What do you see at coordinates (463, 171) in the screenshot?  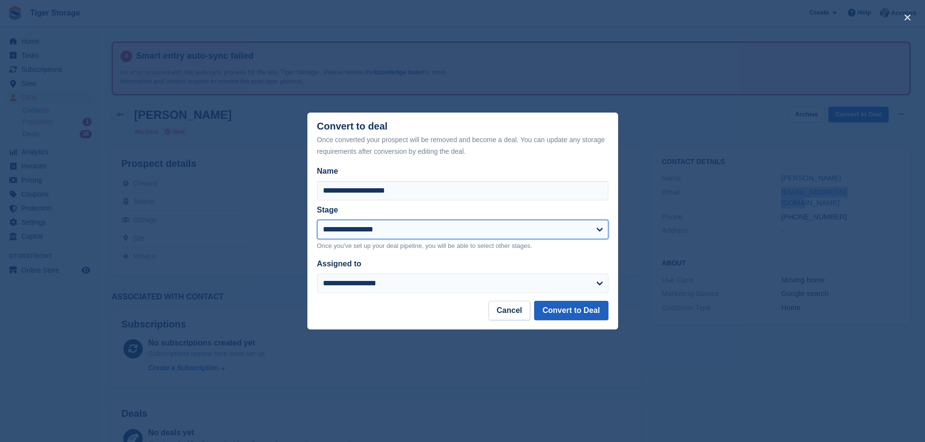 I see `label: Name` at bounding box center [463, 171].